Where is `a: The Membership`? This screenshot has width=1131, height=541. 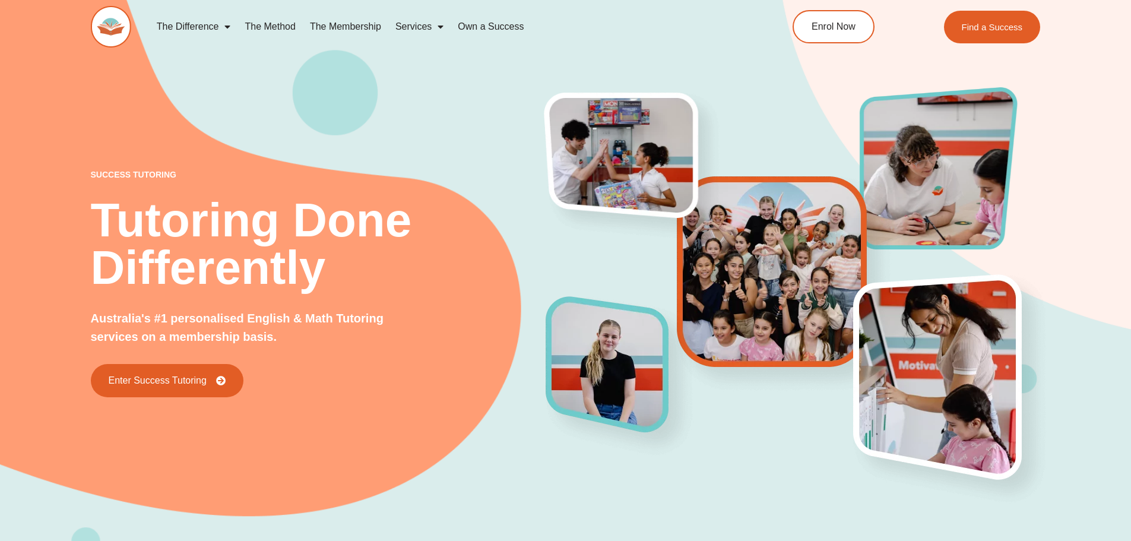
a: The Membership is located at coordinates (346, 27).